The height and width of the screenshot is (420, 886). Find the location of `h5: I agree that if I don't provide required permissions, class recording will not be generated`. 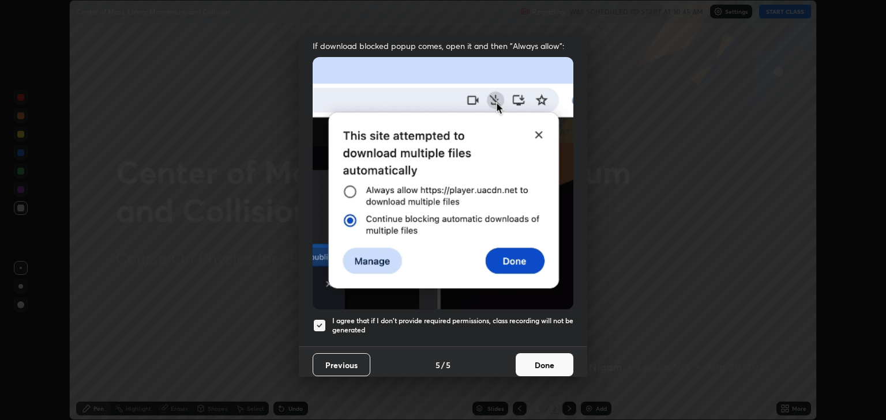

h5: I agree that if I don't provide required permissions, class recording will not be generated is located at coordinates (453, 325).